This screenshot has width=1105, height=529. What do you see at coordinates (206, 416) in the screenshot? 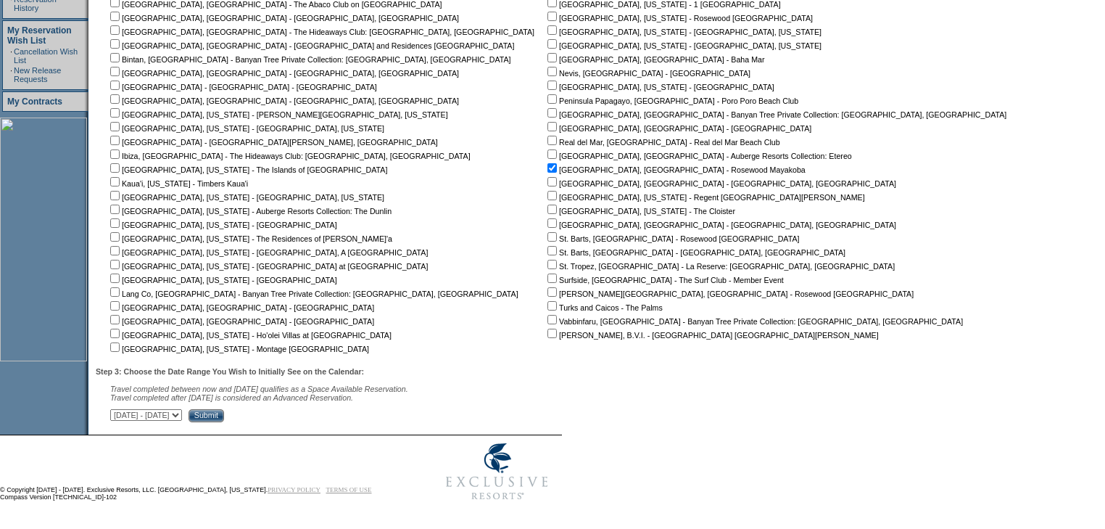
I see `input: Submit` at bounding box center [206, 416].